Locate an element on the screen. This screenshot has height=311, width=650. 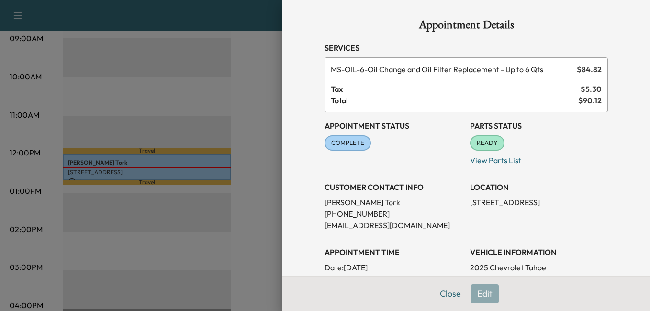
p: 2025 Chevrolet Tahoe is located at coordinates (539, 268).